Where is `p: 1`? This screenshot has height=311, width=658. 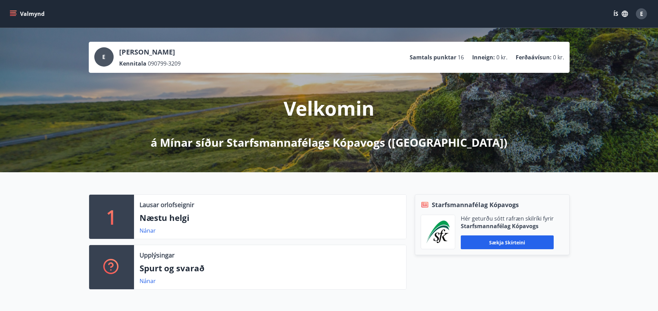
p: 1 is located at coordinates (112, 217).